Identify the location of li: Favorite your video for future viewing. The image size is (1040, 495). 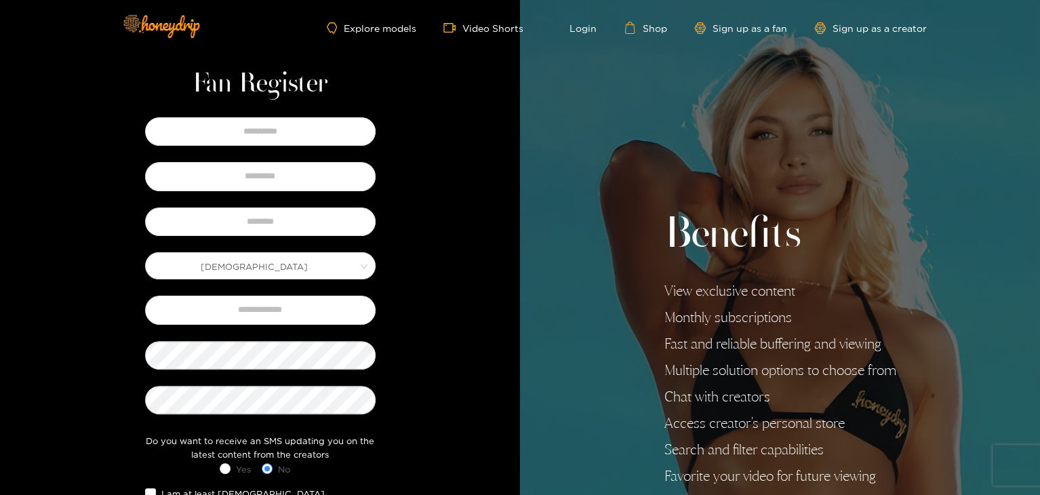
(780, 476).